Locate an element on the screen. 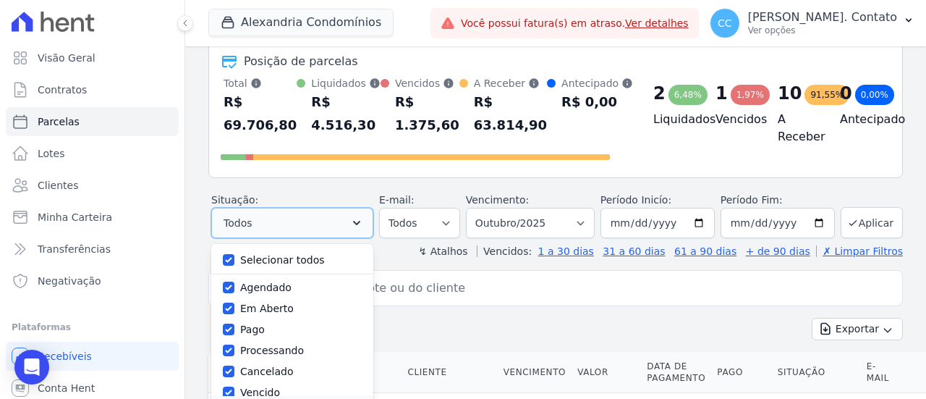 This screenshot has height=399, width=926. th: E-mail is located at coordinates (882, 372).